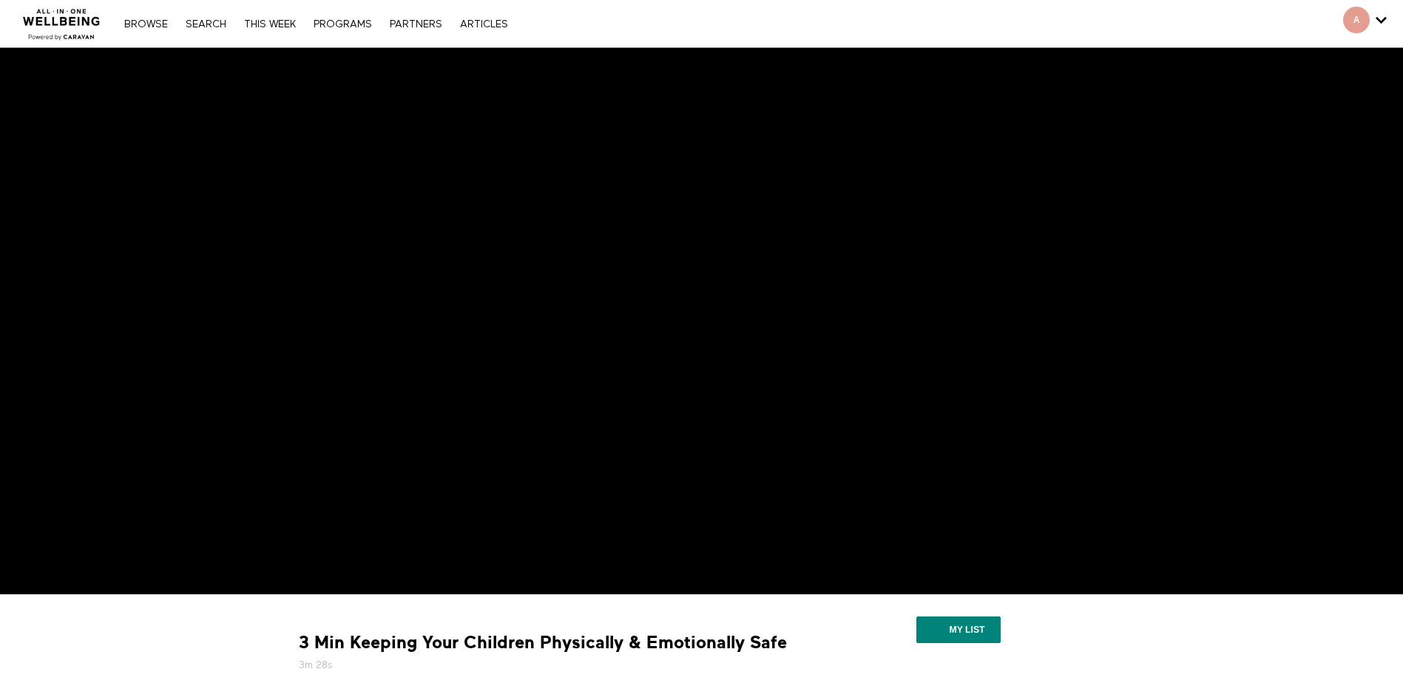  What do you see at coordinates (543, 643) in the screenshot?
I see `strong: 3 Min Keeping Your Children Physically & Emotionally Safe` at bounding box center [543, 643].